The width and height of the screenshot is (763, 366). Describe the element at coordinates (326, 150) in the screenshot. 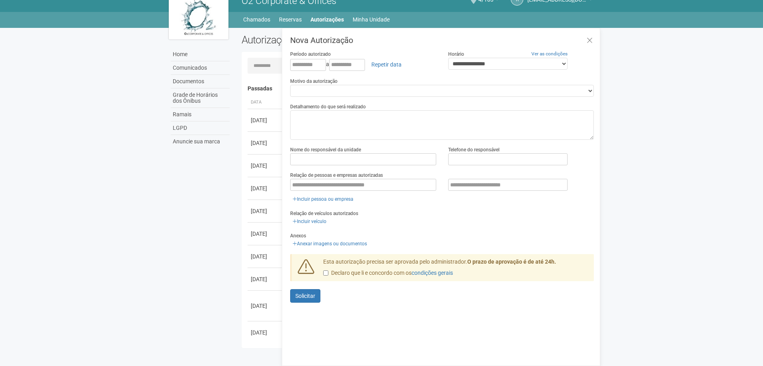

I see `label: Nome do responsável da unidade` at that location.